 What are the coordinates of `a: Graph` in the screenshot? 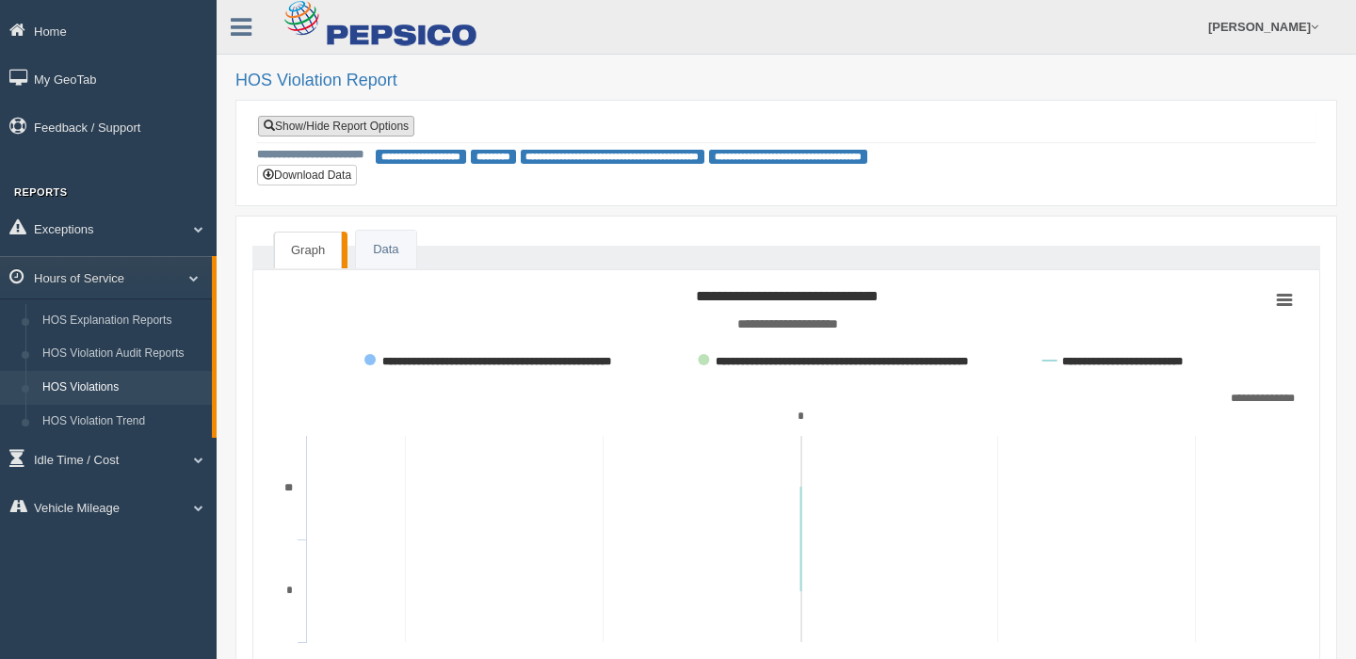 It's located at (308, 250).